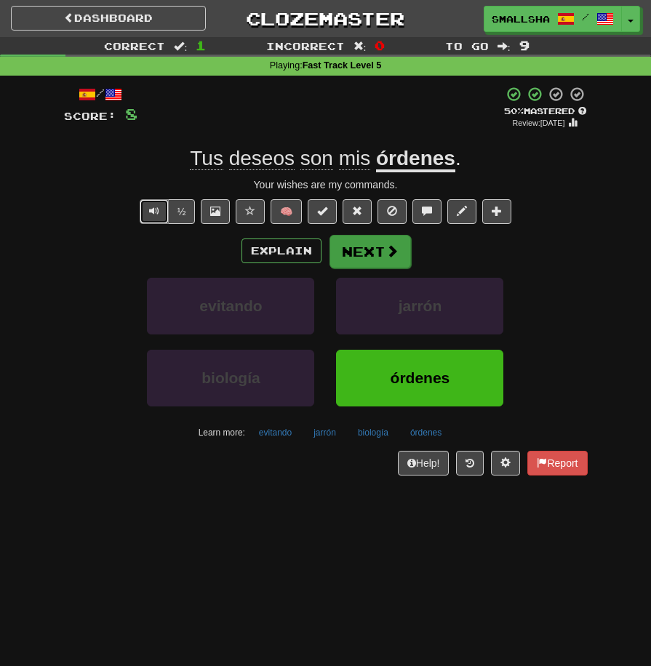 The height and width of the screenshot is (666, 651). What do you see at coordinates (166, 212) in the screenshot?
I see `div: Text-to-speech controls` at bounding box center [166, 212].